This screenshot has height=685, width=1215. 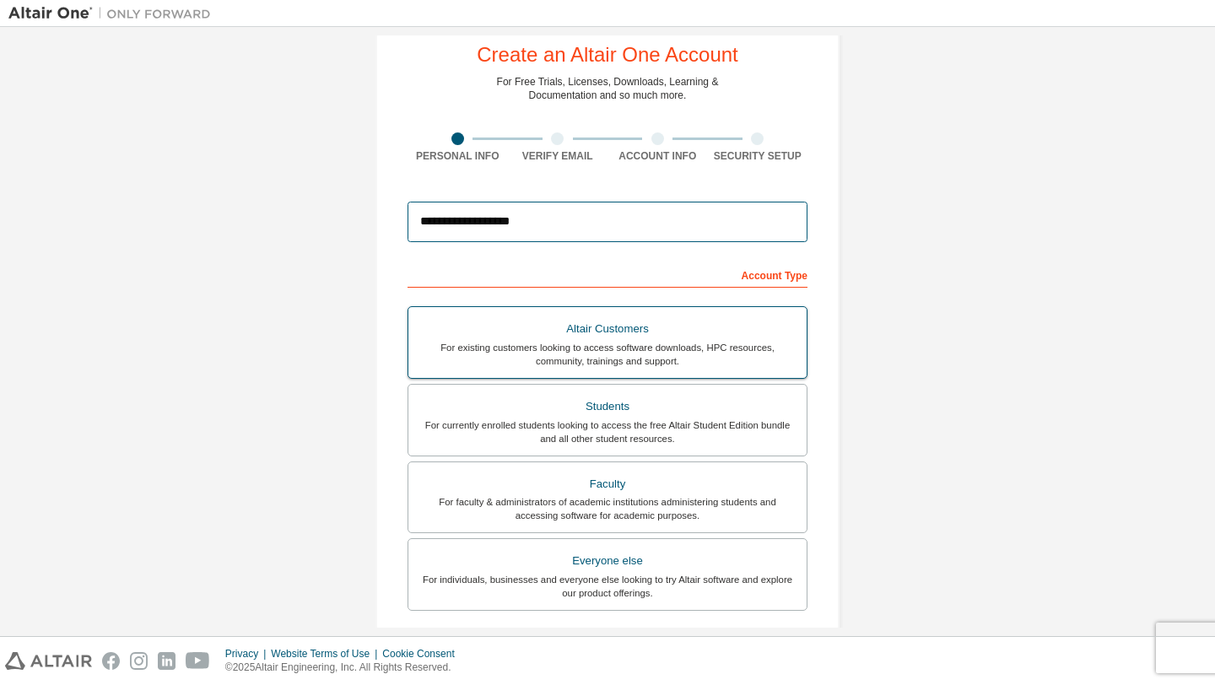 I want to click on div: For existing customers looking to access software downloads, HPC resources, community, trainings ..., so click(x=608, y=354).